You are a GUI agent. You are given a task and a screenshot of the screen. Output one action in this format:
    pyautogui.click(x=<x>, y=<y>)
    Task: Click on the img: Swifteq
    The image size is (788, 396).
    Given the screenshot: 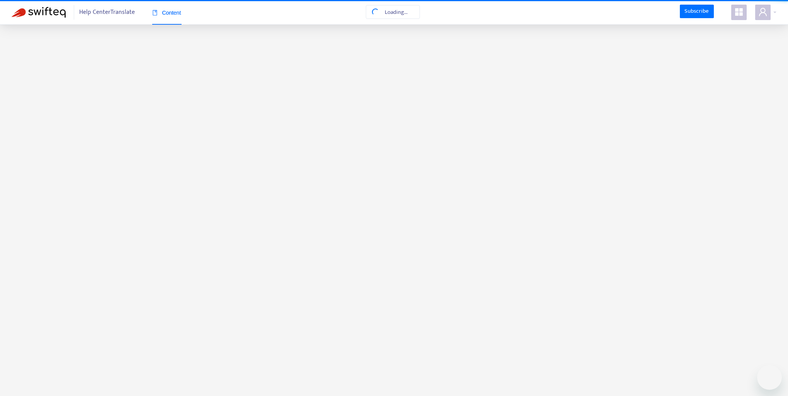 What is the action you would take?
    pyautogui.click(x=39, y=12)
    